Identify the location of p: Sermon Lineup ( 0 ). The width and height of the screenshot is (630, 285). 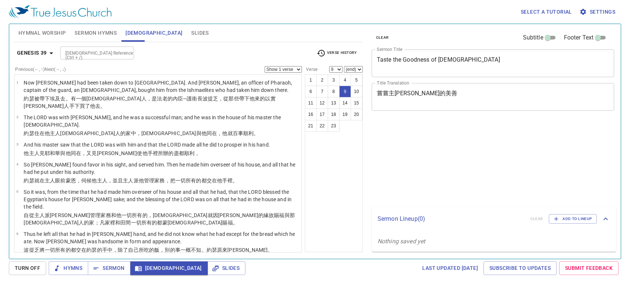
(451, 219).